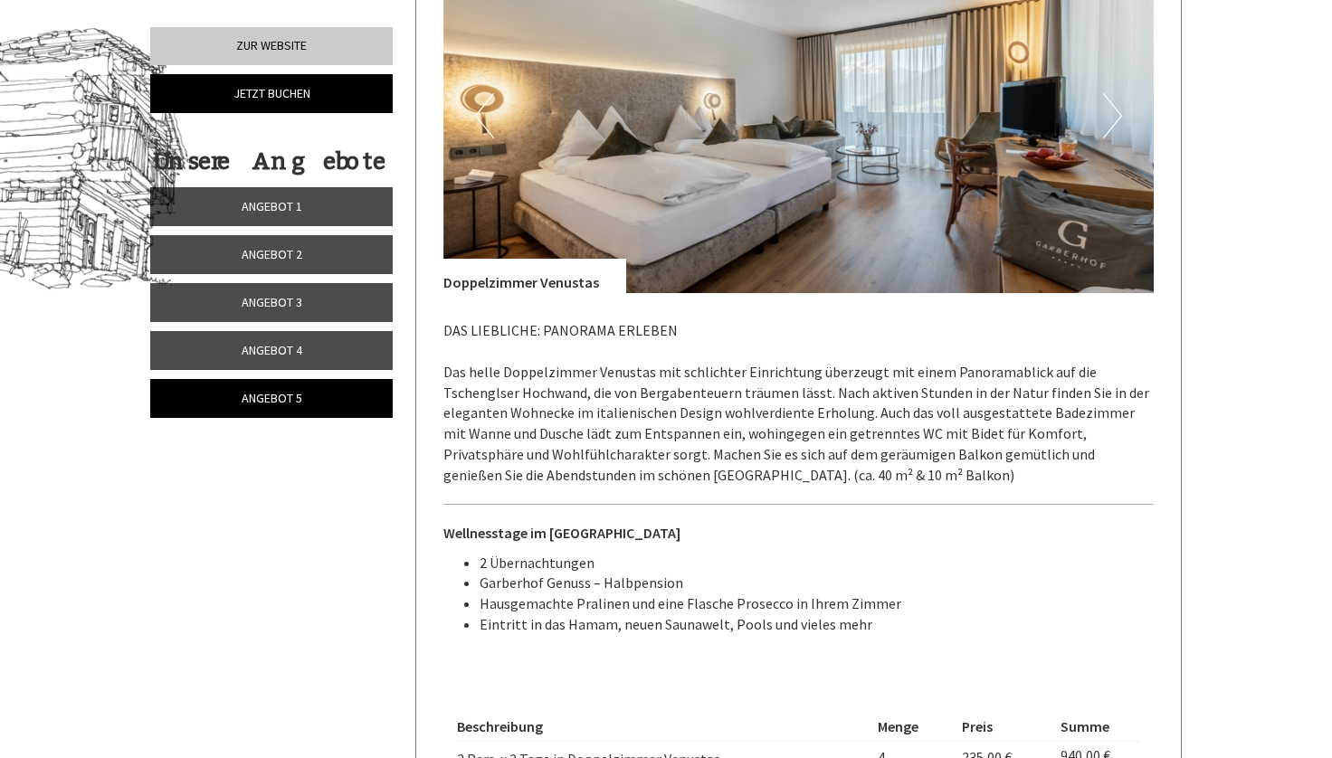 The image size is (1332, 758). What do you see at coordinates (271, 206) in the screenshot?
I see `span: Angebot 1` at bounding box center [271, 206].